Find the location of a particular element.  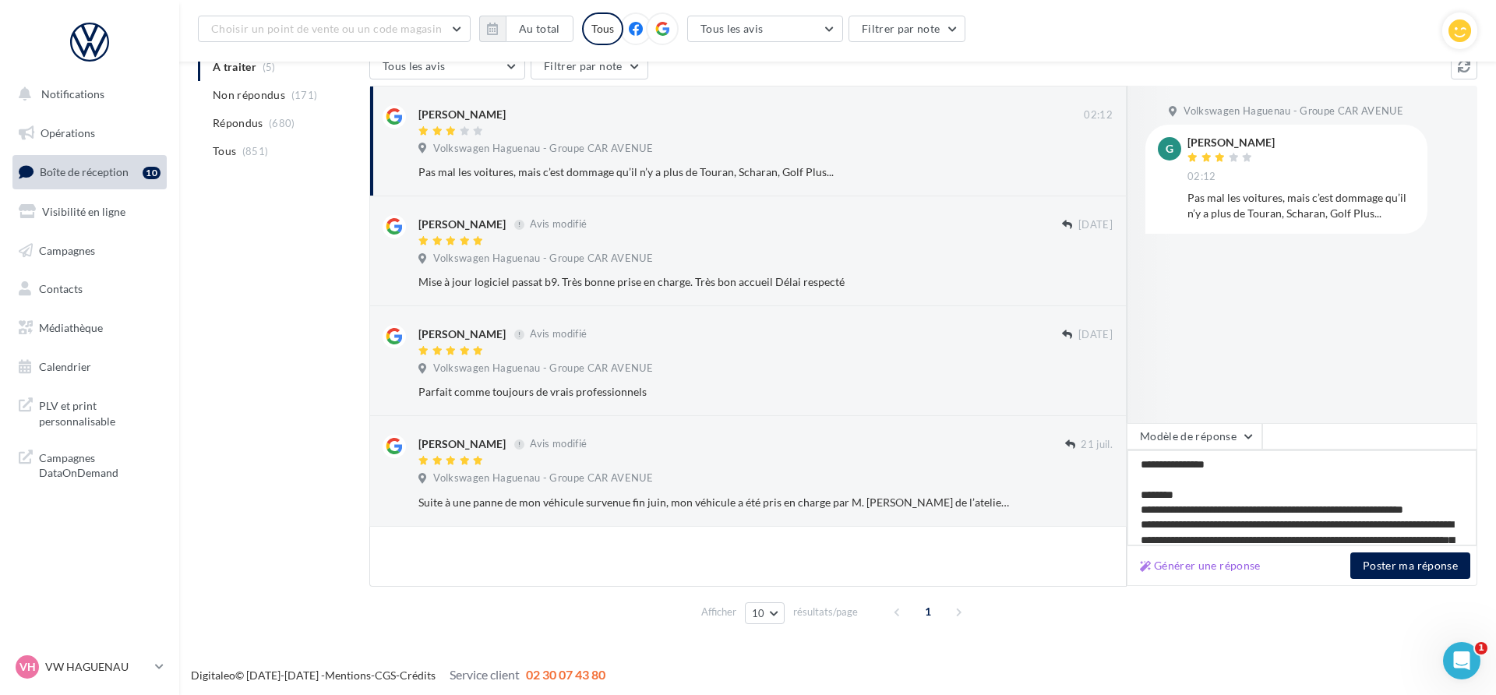

span: Médiathèque is located at coordinates (71, 327).